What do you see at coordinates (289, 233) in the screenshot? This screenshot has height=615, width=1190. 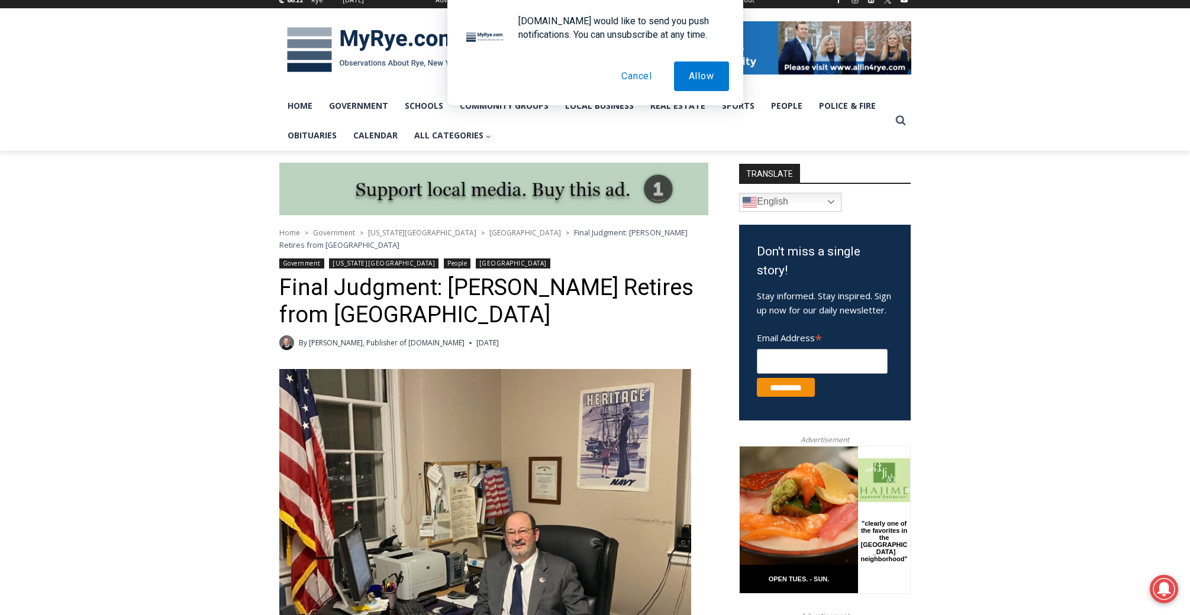 I see `span: Home` at bounding box center [289, 233].